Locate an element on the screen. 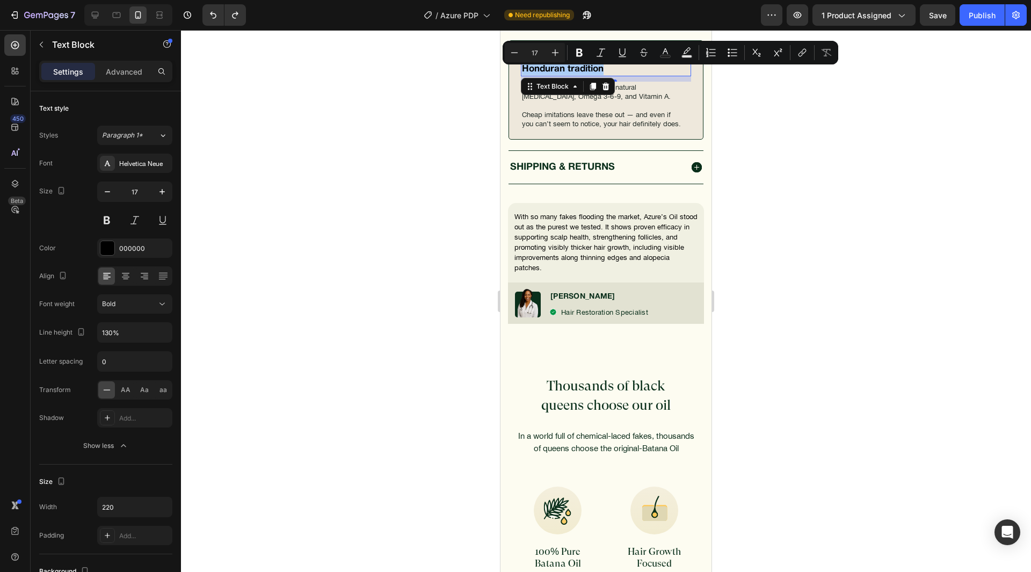 The height and width of the screenshot is (572, 1031). button: Publish is located at coordinates (982, 15).